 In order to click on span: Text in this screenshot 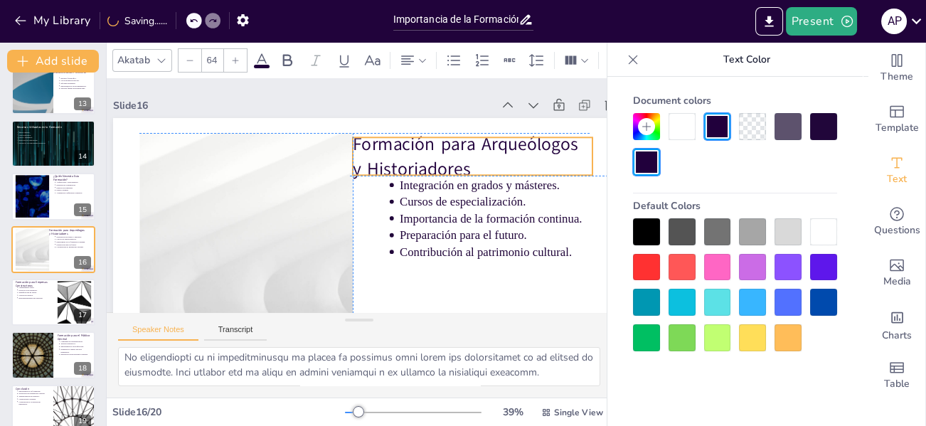, I will do `click(897, 179)`.